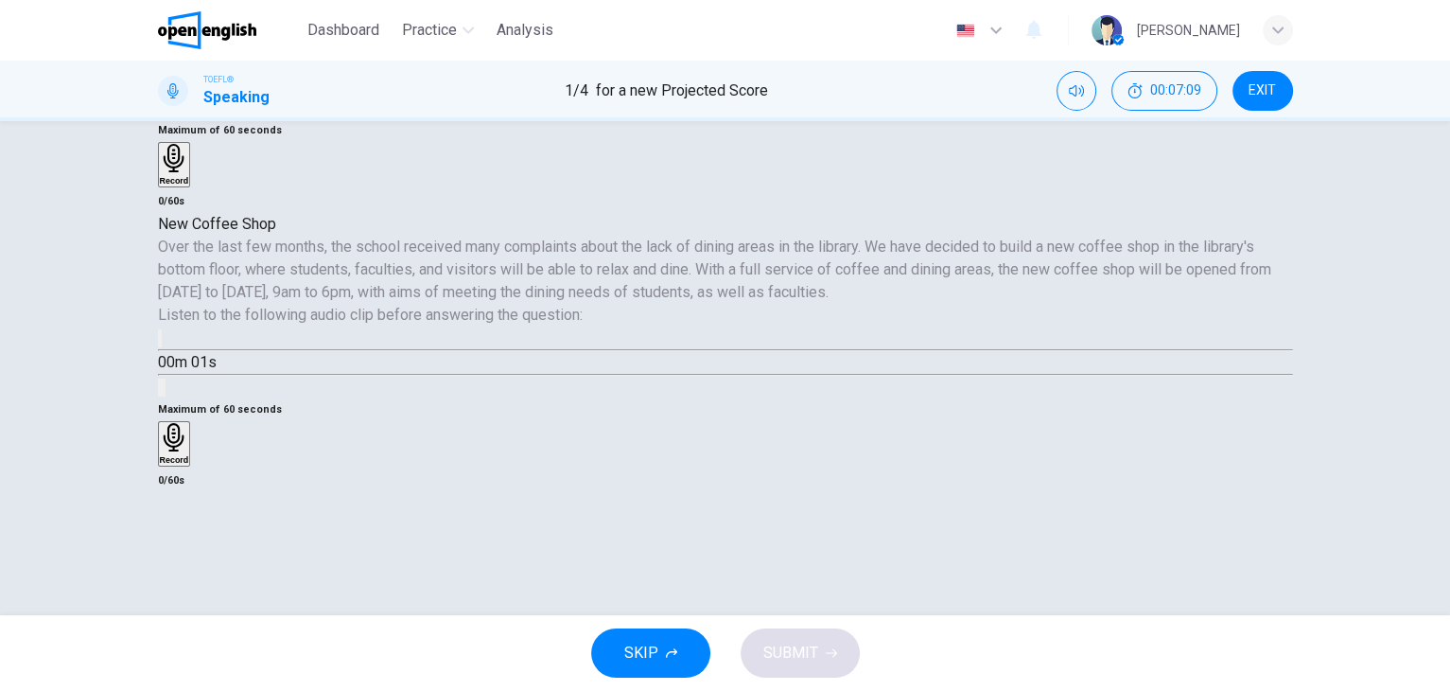 This screenshot has width=1450, height=691. What do you see at coordinates (726, 270) in the screenshot?
I see `h6: Over the last few months, the school received many complaints about the lack of dining areas in t...` at bounding box center [726, 270].